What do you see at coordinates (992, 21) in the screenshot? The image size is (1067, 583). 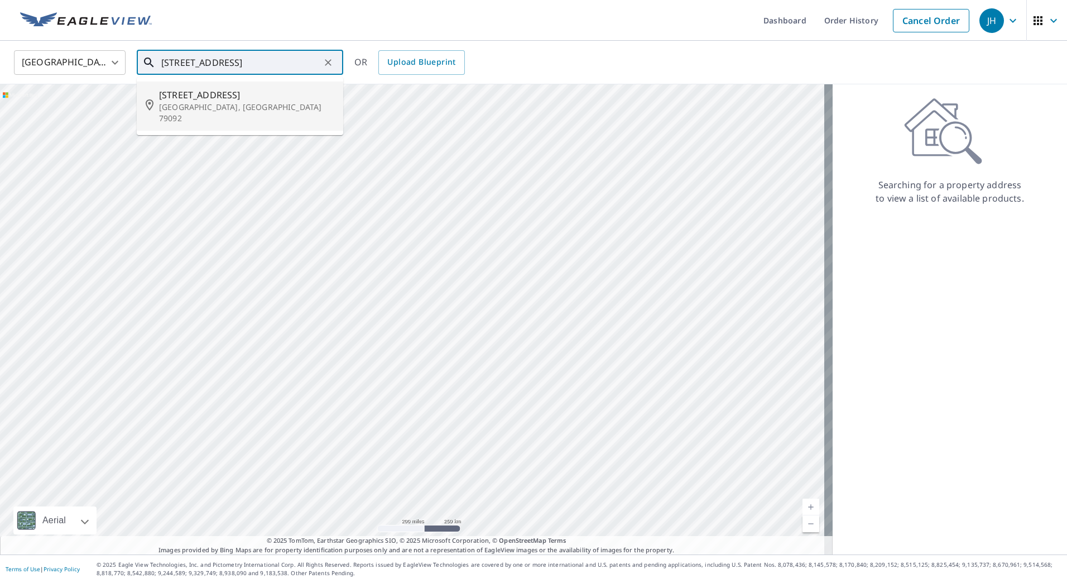 I see `div: JH` at bounding box center [992, 21].